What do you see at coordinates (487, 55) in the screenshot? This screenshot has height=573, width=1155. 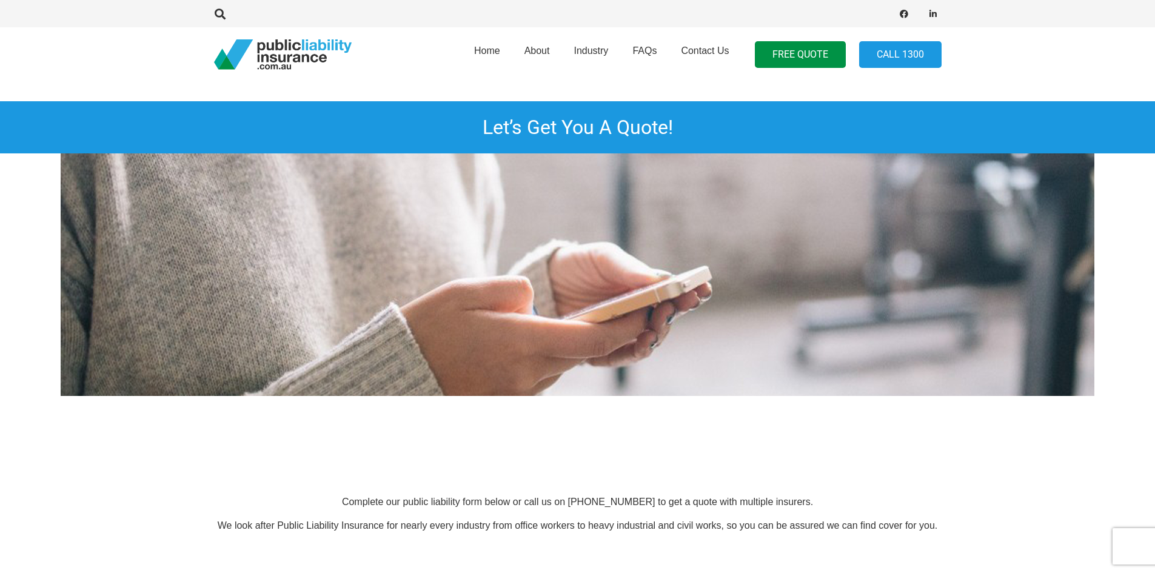 I see `a: Home` at bounding box center [487, 55].